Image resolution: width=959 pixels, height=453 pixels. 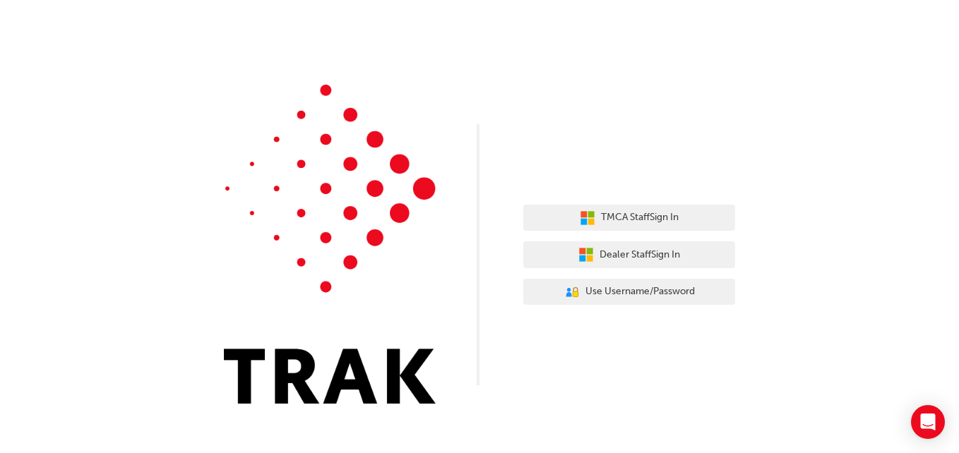 I want to click on div: Open Intercom Messenger, so click(x=928, y=422).